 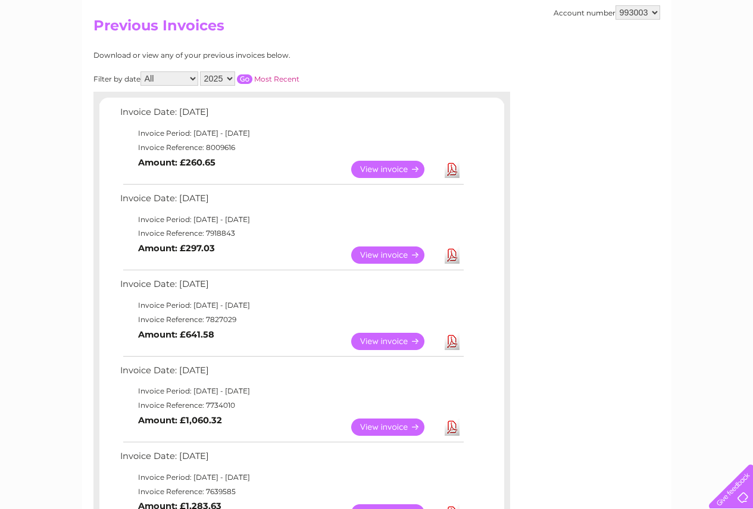 What do you see at coordinates (277, 79) in the screenshot?
I see `a: Most Recent` at bounding box center [277, 79].